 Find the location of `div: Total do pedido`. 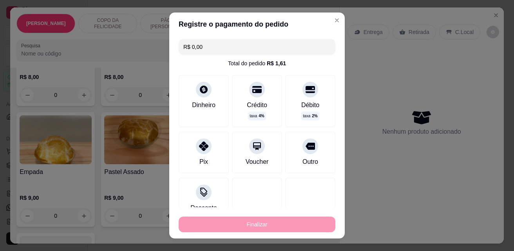

div: Total do pedido is located at coordinates (257, 63).